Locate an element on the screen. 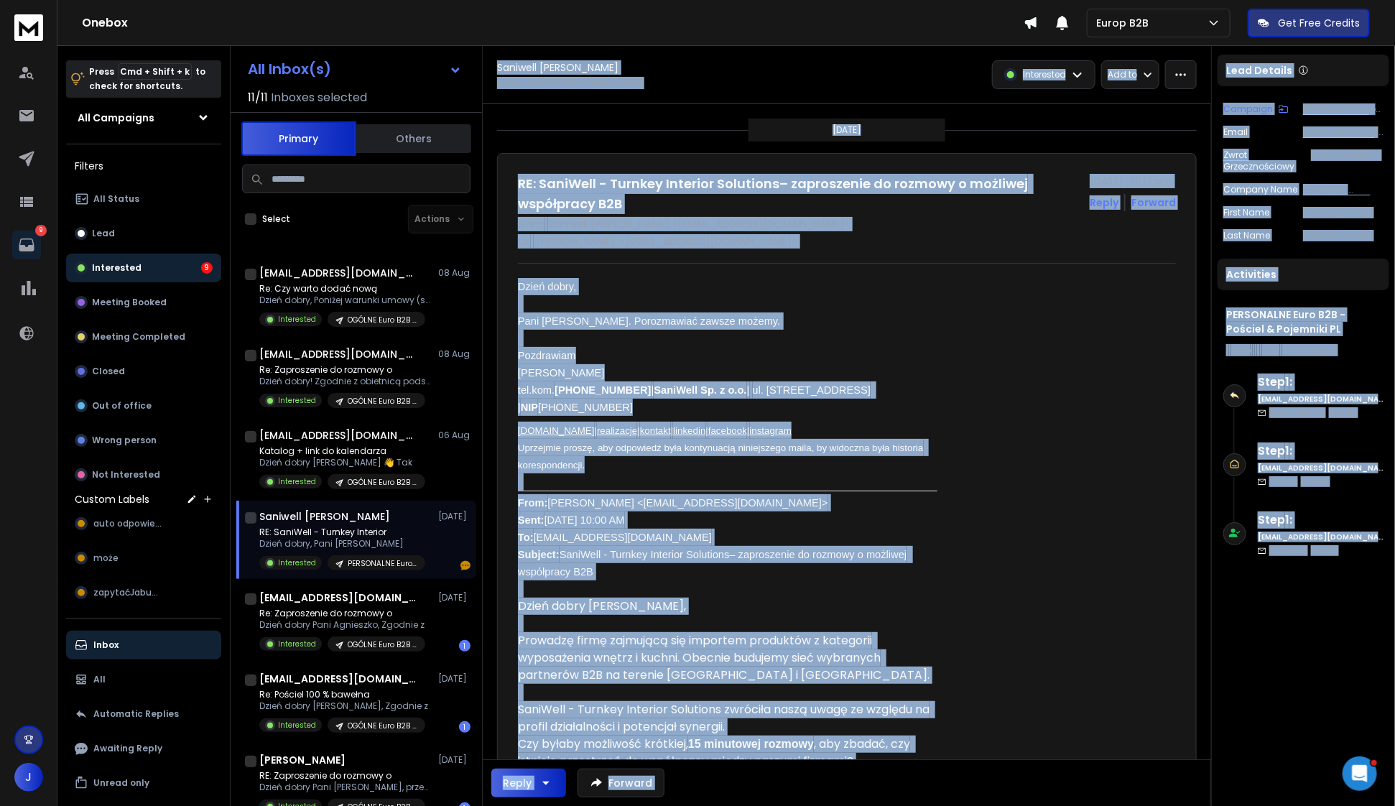  p: Unread only is located at coordinates (121, 783).